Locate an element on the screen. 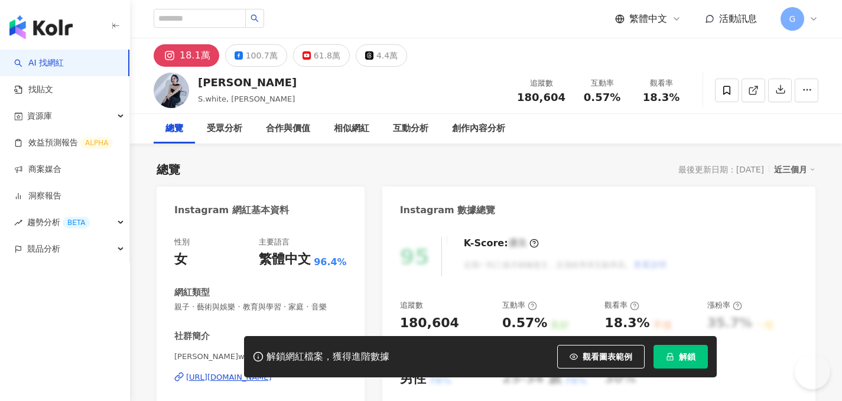 Image resolution: width=842 pixels, height=401 pixels. div: 漲粉率 is located at coordinates (724, 305).